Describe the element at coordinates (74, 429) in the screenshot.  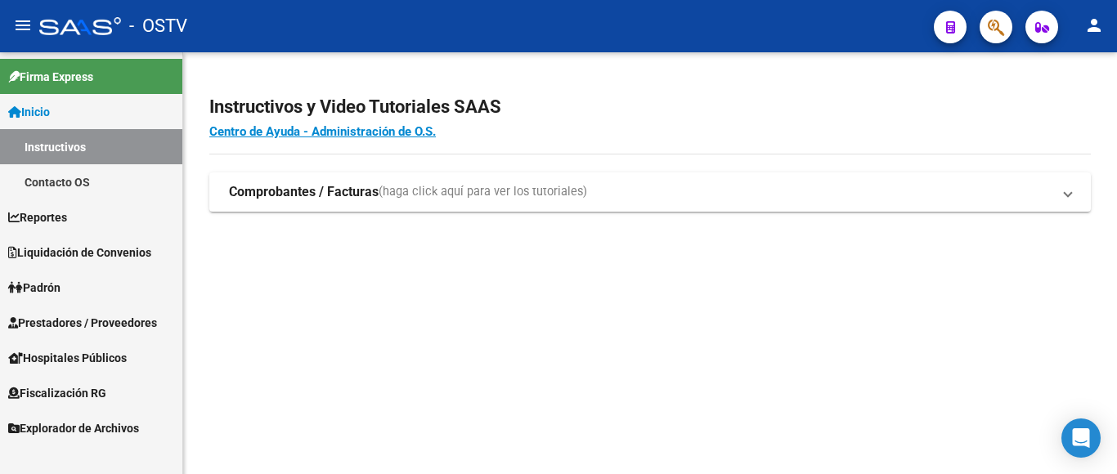
I see `span: Explorador de Archivos` at that location.